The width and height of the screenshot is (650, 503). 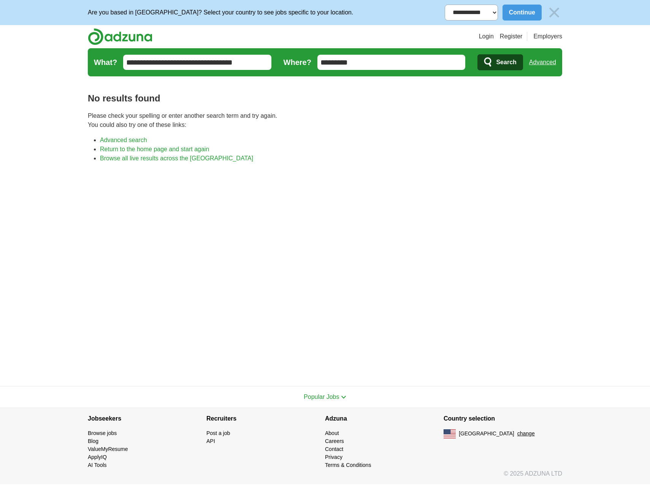 What do you see at coordinates (120, 36) in the screenshot?
I see `img: Adzuna logo` at bounding box center [120, 36].